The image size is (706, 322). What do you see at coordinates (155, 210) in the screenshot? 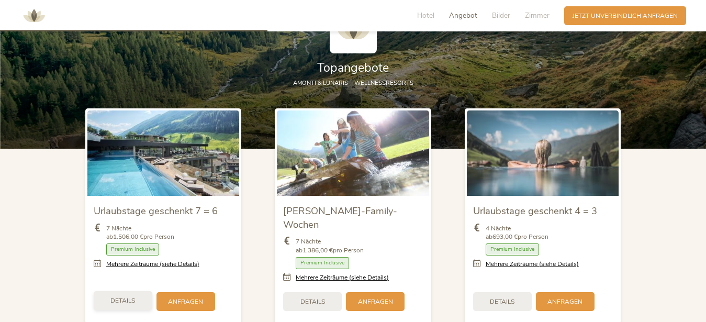
I see `span: Urlaubstage geschenkt 7 = 6` at bounding box center [155, 210].